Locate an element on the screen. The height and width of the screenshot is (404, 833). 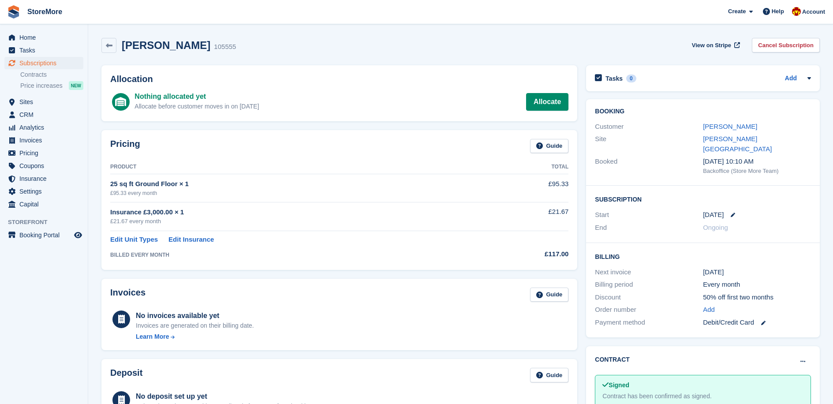
a: Allocate is located at coordinates (548, 102).